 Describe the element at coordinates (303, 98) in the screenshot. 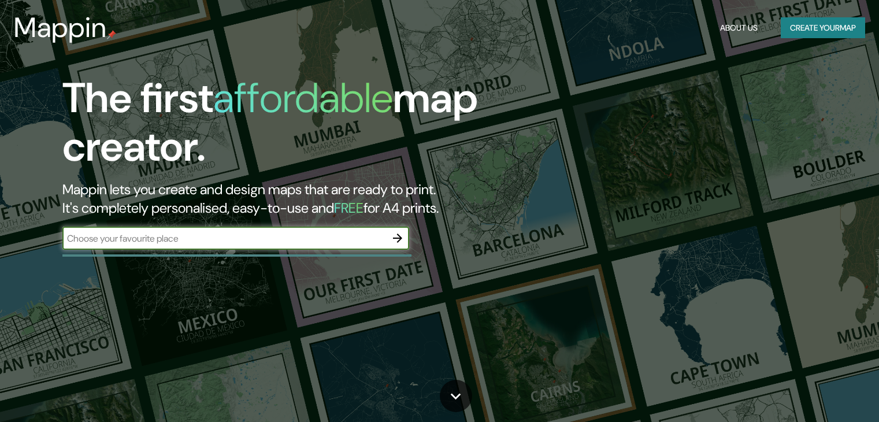

I see `h1: affordable` at that location.